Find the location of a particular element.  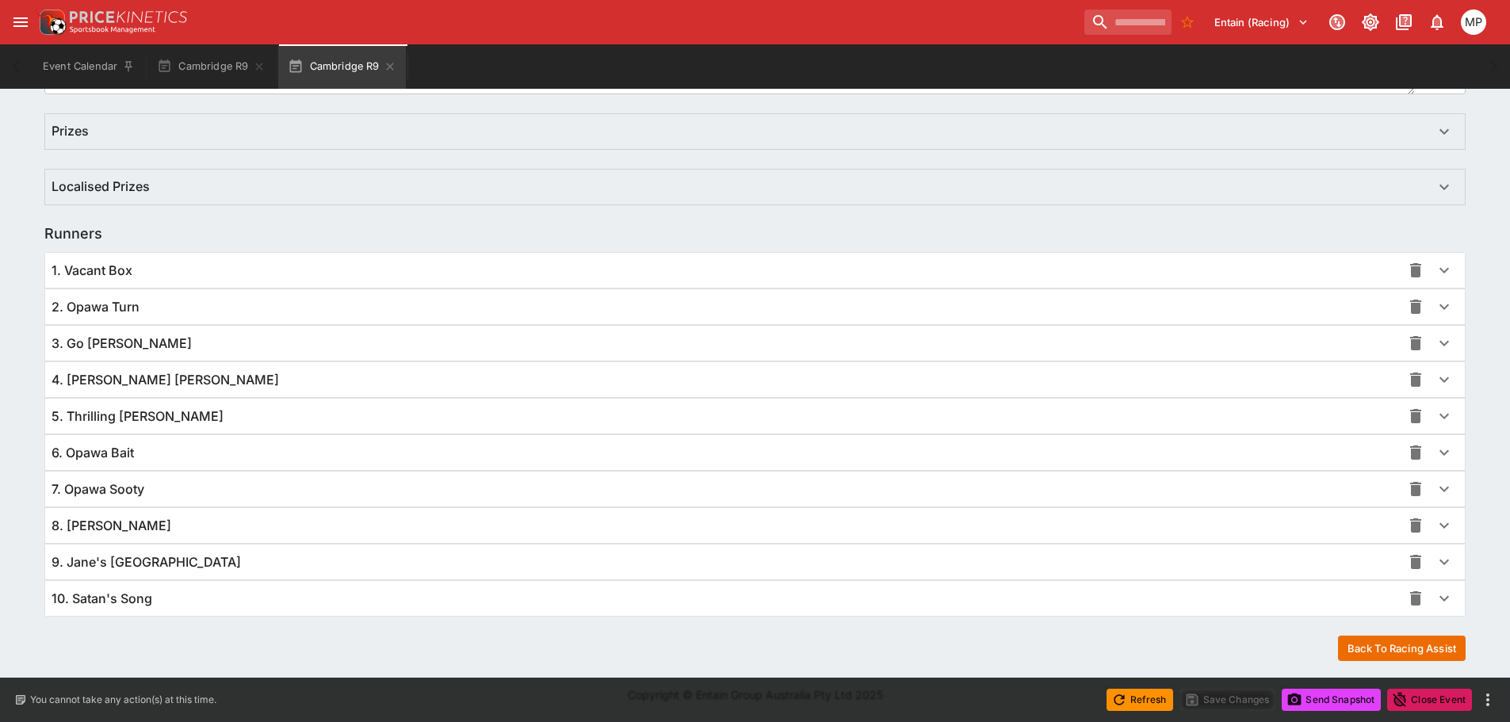

span: 7. Opawa Sooty is located at coordinates (98, 489).